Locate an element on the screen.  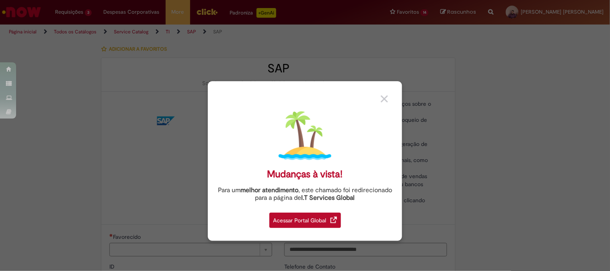
img: island.png is located at coordinates (305, 136).